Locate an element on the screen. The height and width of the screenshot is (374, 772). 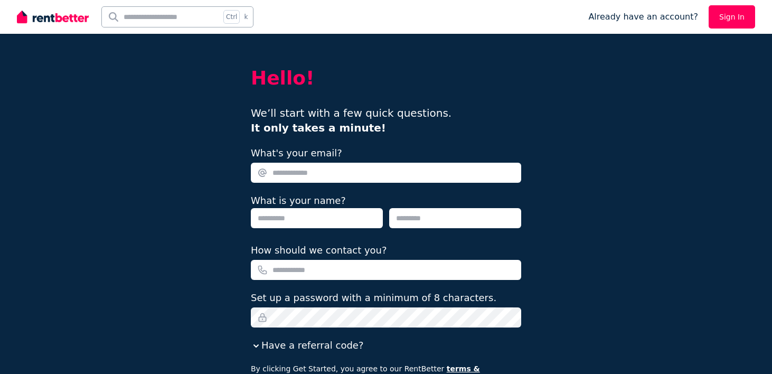
span: k is located at coordinates (245, 17).